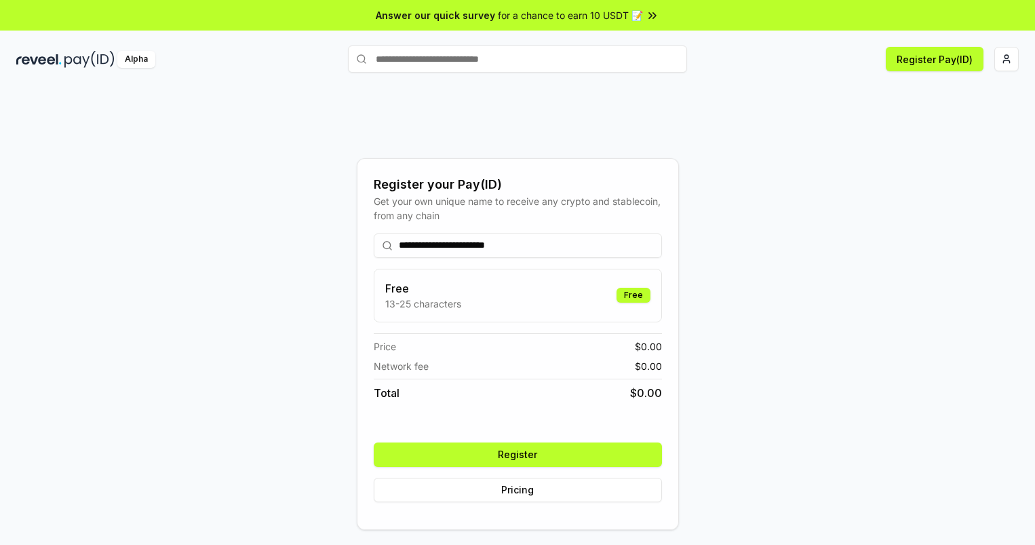 The image size is (1035, 545). What do you see at coordinates (436, 15) in the screenshot?
I see `span: Answer our quick survey` at bounding box center [436, 15].